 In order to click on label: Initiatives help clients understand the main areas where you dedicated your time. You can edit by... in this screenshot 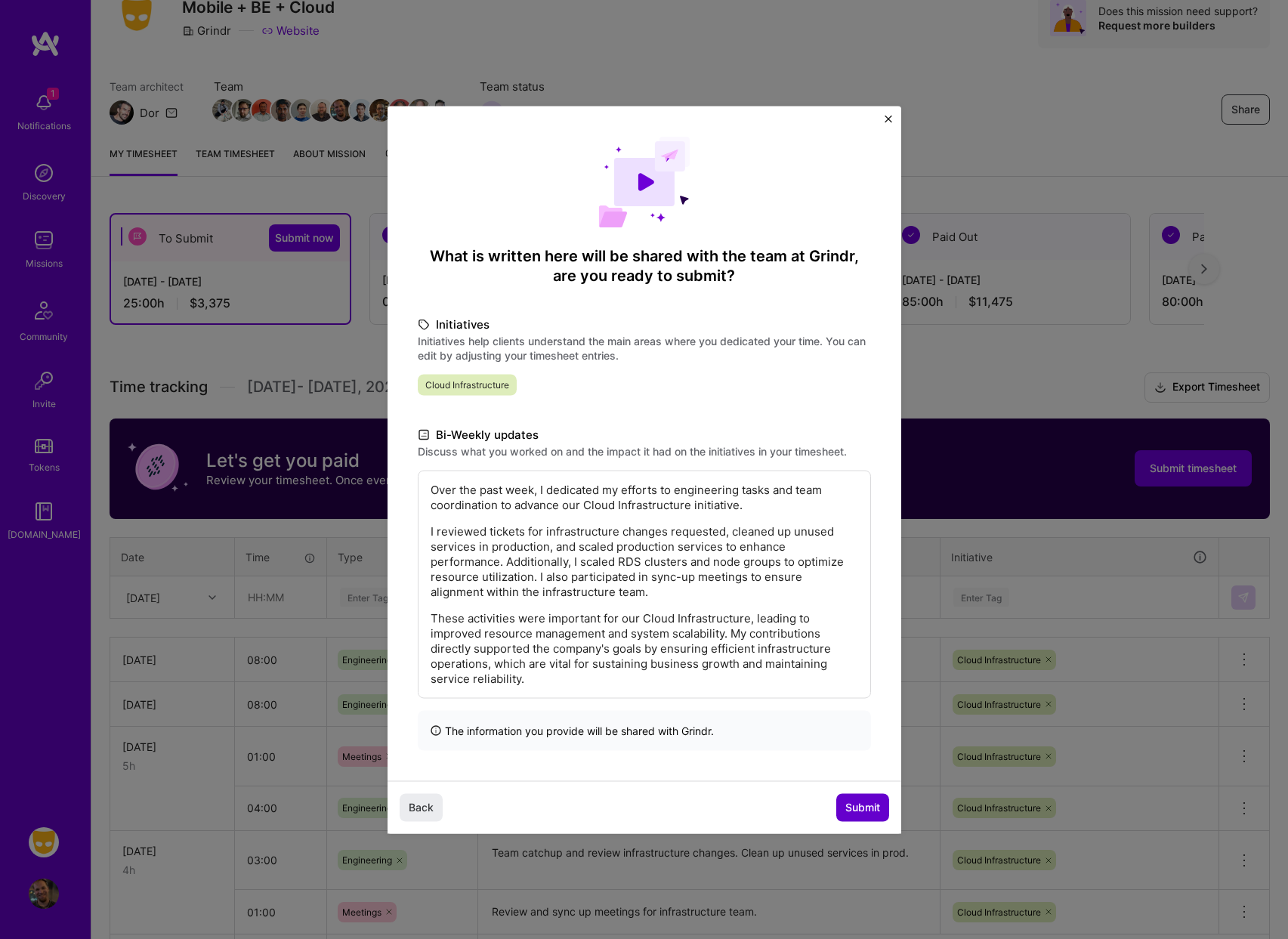, I will do `click(644, 348)`.